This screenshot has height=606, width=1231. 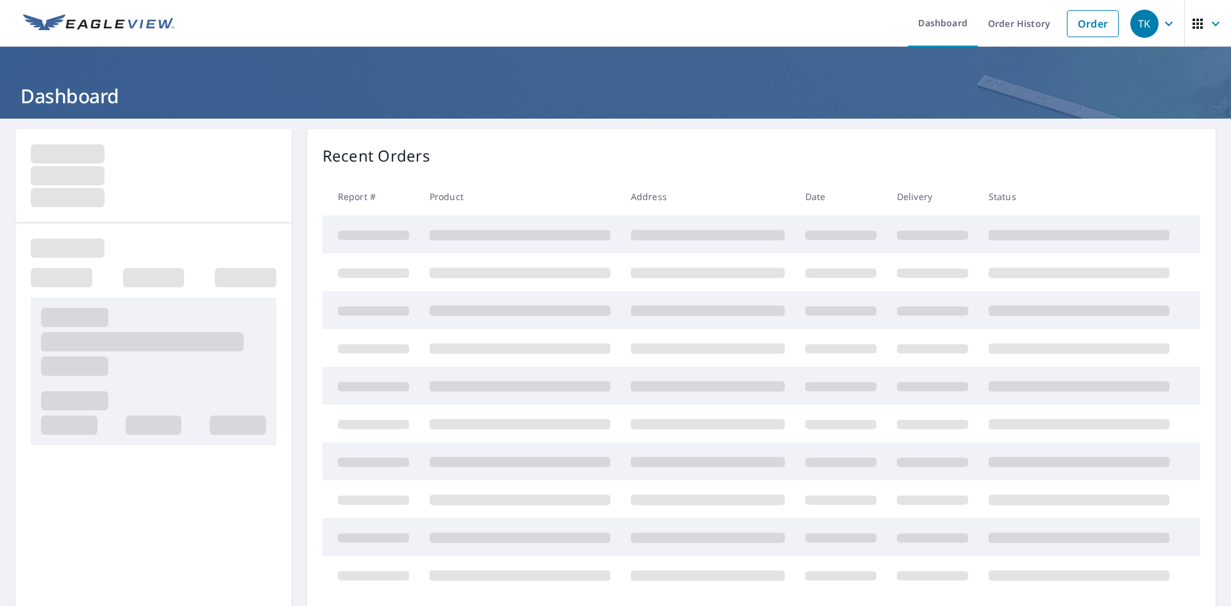 What do you see at coordinates (1079, 196) in the screenshot?
I see `th: Status` at bounding box center [1079, 196].